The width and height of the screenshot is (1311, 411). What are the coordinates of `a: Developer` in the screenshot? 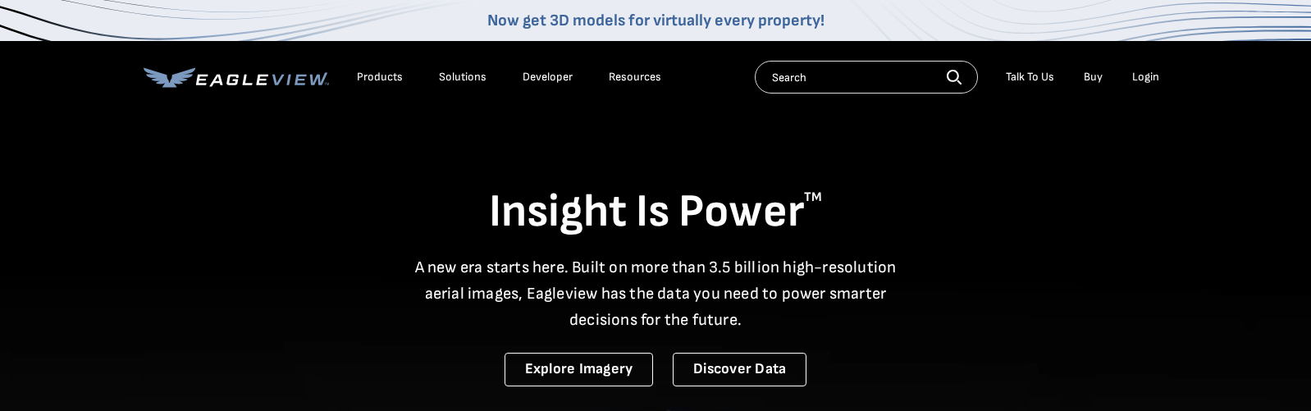 It's located at (547, 77).